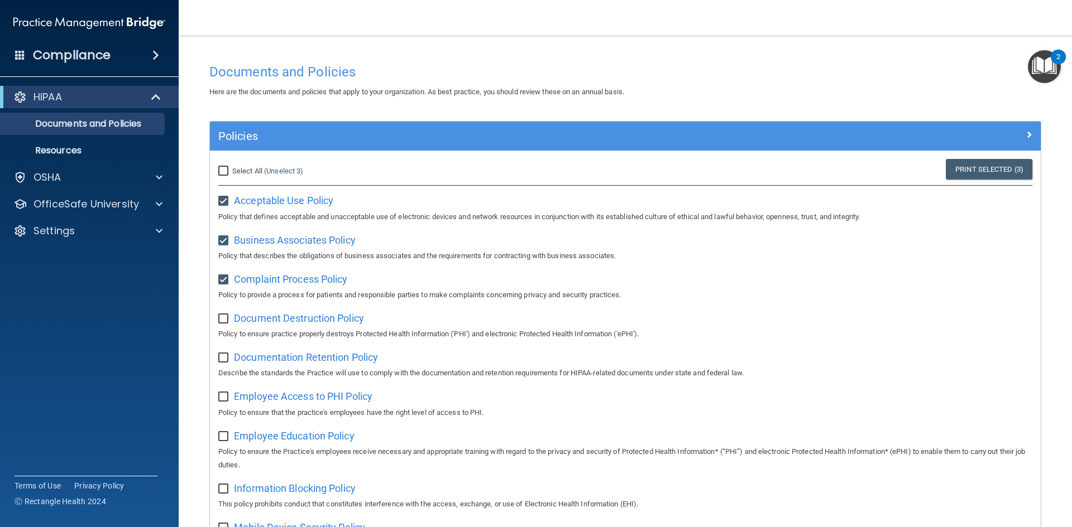 The height and width of the screenshot is (527, 1072). What do you see at coordinates (1058, 64) in the screenshot?
I see `div: 2` at bounding box center [1058, 64].